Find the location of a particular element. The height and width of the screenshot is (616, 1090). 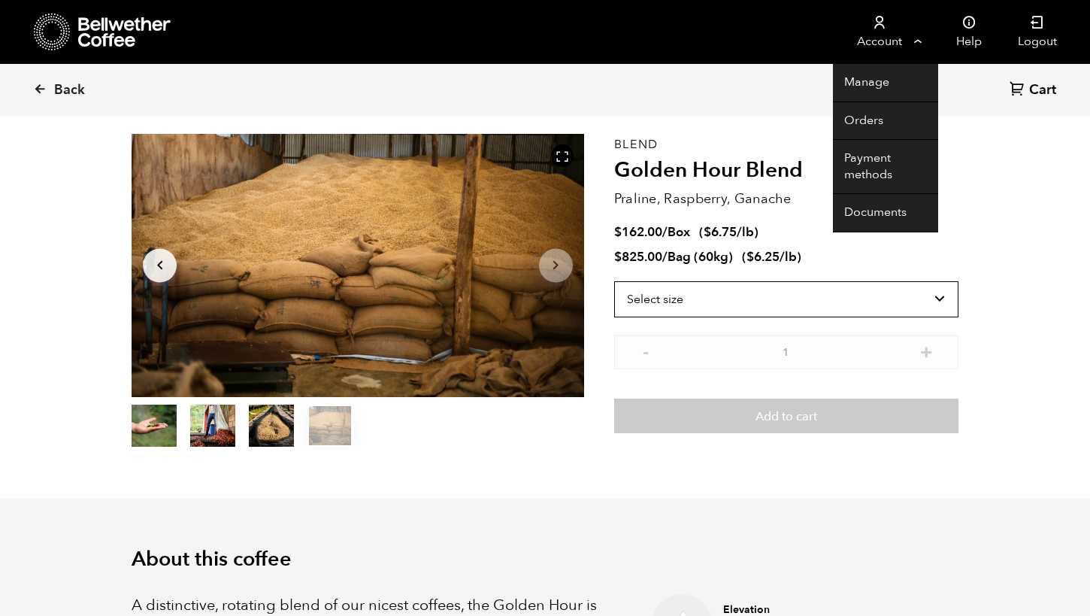

h2: About this coffee is located at coordinates (545, 559).